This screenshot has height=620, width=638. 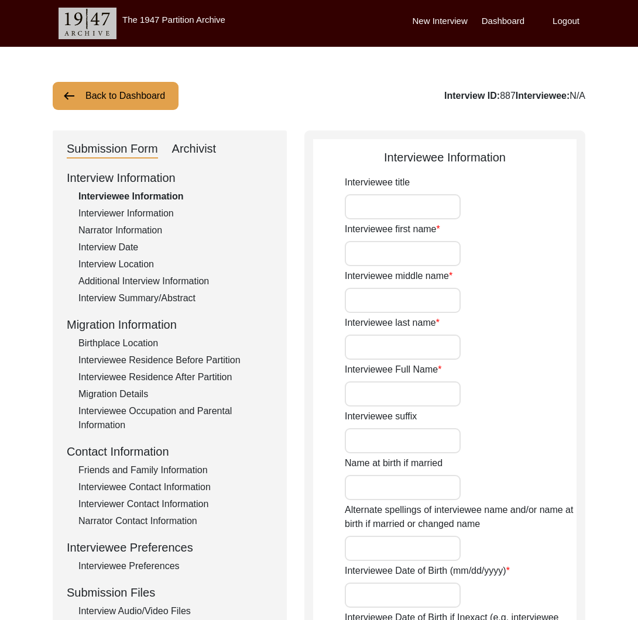 What do you see at coordinates (503, 21) in the screenshot?
I see `label: Dashboard` at bounding box center [503, 21].